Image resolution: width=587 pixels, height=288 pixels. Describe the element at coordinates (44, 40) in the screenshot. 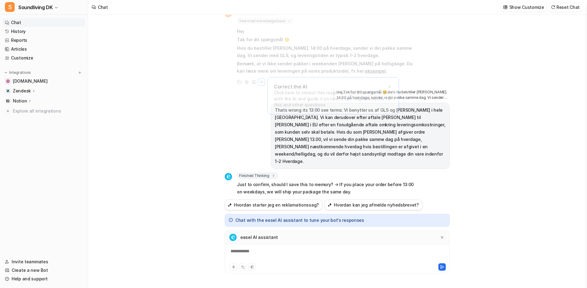

I see `a: Reports` at that location.